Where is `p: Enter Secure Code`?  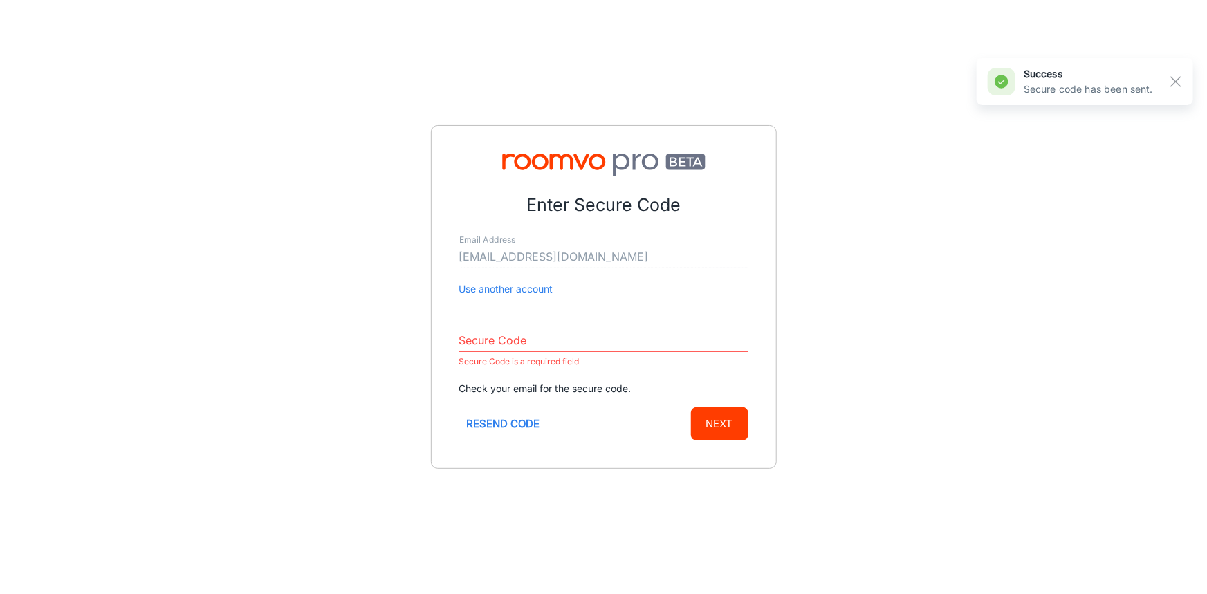 p: Enter Secure Code is located at coordinates (604, 205).